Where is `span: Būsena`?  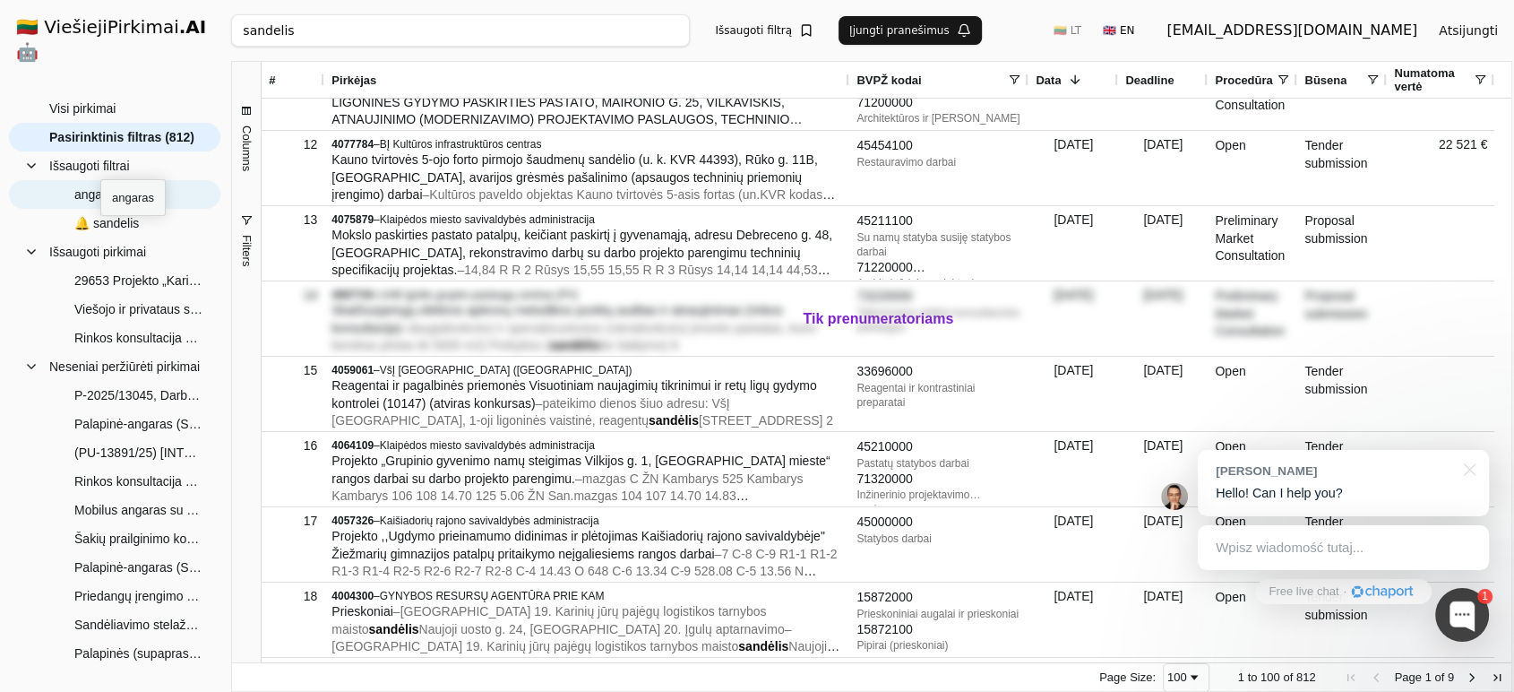 span: Būsena is located at coordinates (1325, 80).